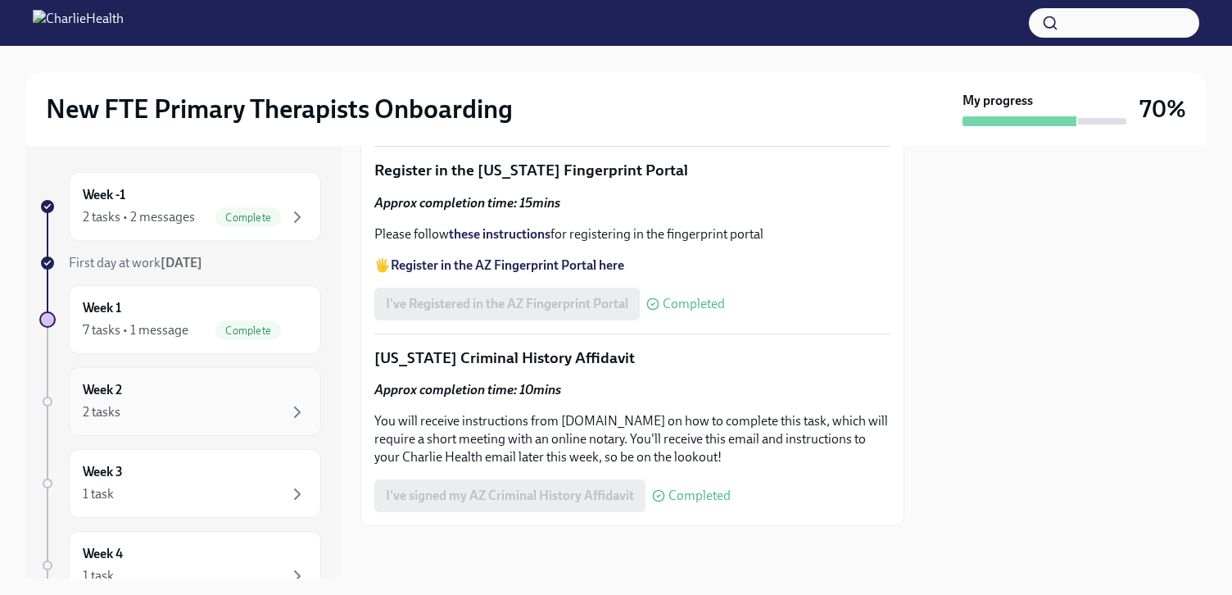 This screenshot has width=1232, height=595. Describe the element at coordinates (632, 234) in the screenshot. I see `p: Please follow for registering in the fingerprint portal` at that location.